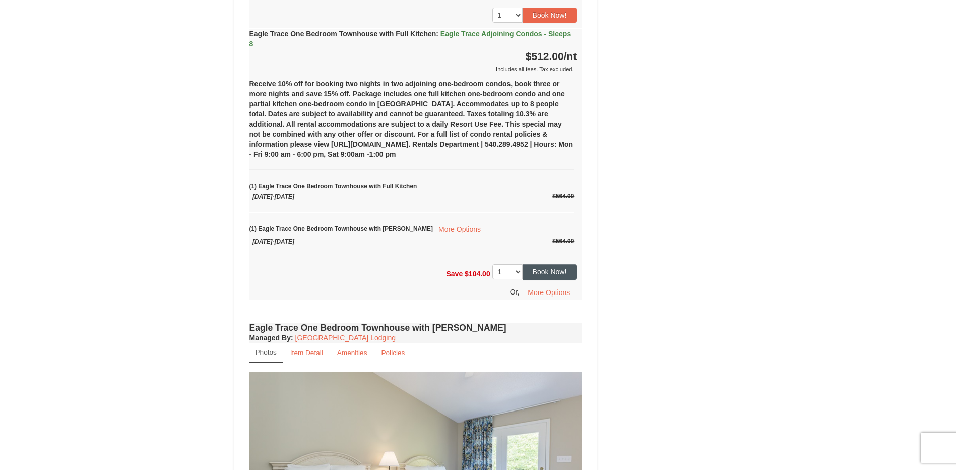  Describe the element at coordinates (266, 352) in the screenshot. I see `a: Photos` at that location.